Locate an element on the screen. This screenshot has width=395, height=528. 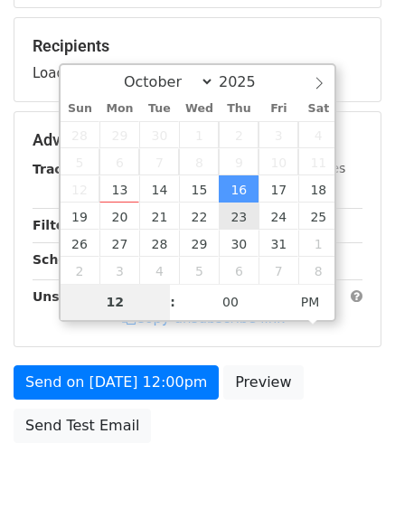
span: October 23, 2025 is located at coordinates (239, 216).